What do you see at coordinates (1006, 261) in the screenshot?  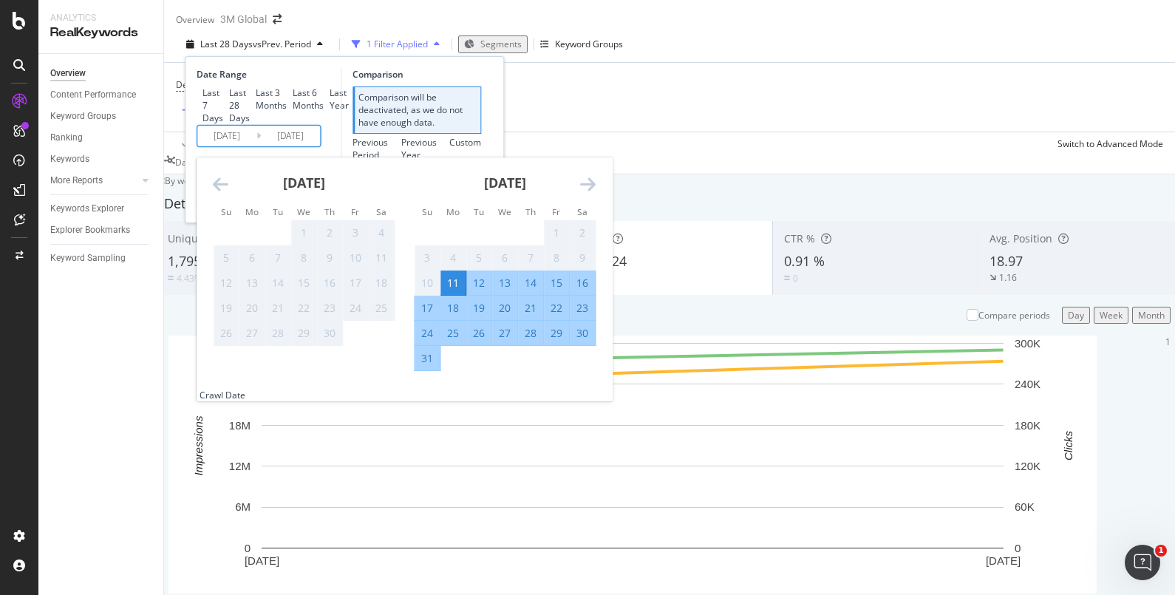 I see `span: 18.97` at bounding box center [1006, 261].